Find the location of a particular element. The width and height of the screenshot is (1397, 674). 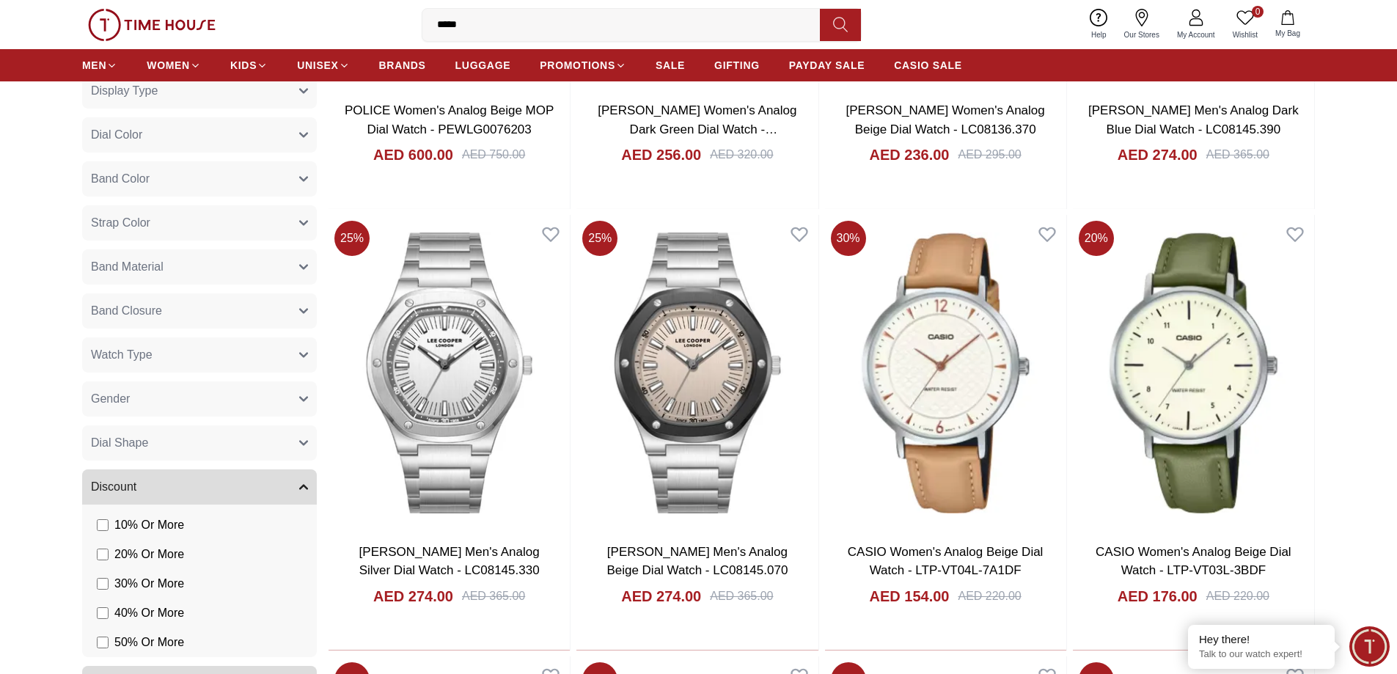

span: SALE is located at coordinates (670, 65).